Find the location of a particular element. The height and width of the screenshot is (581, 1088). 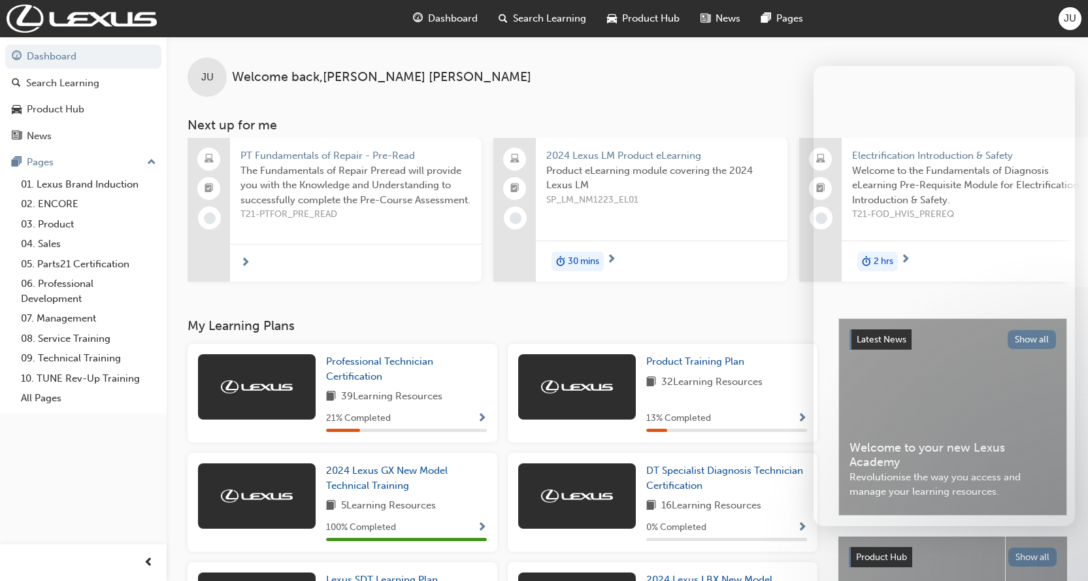

h3: Next up for me is located at coordinates (627, 125).